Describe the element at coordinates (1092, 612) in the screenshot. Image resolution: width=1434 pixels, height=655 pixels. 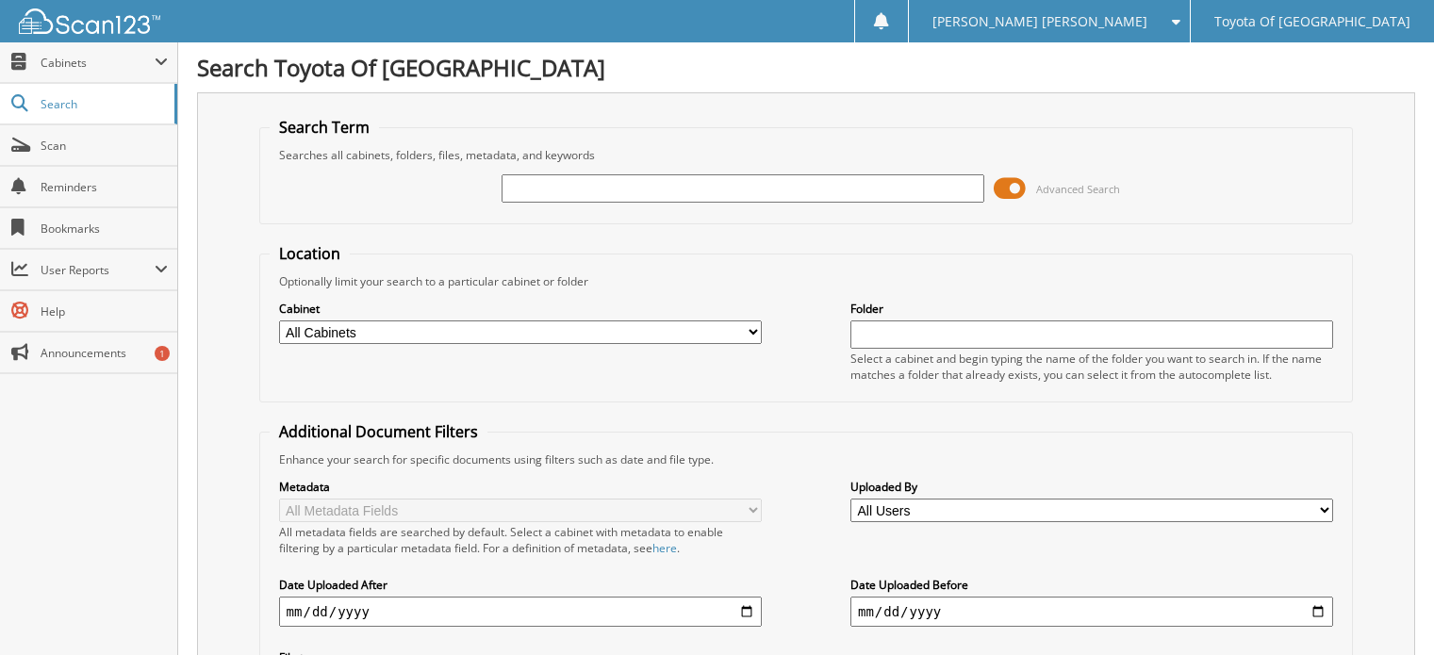
I see `input: end` at that location.